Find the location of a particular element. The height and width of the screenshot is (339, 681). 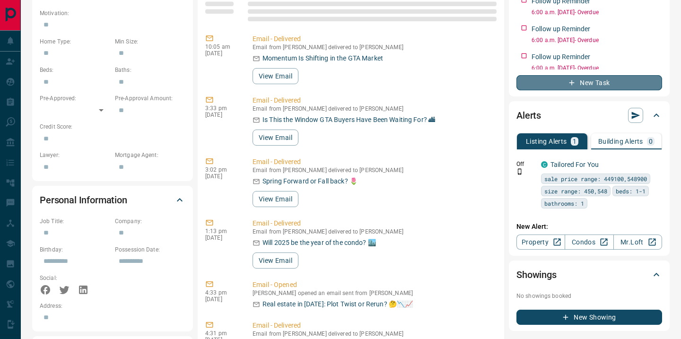

div: Showings is located at coordinates (589, 275).